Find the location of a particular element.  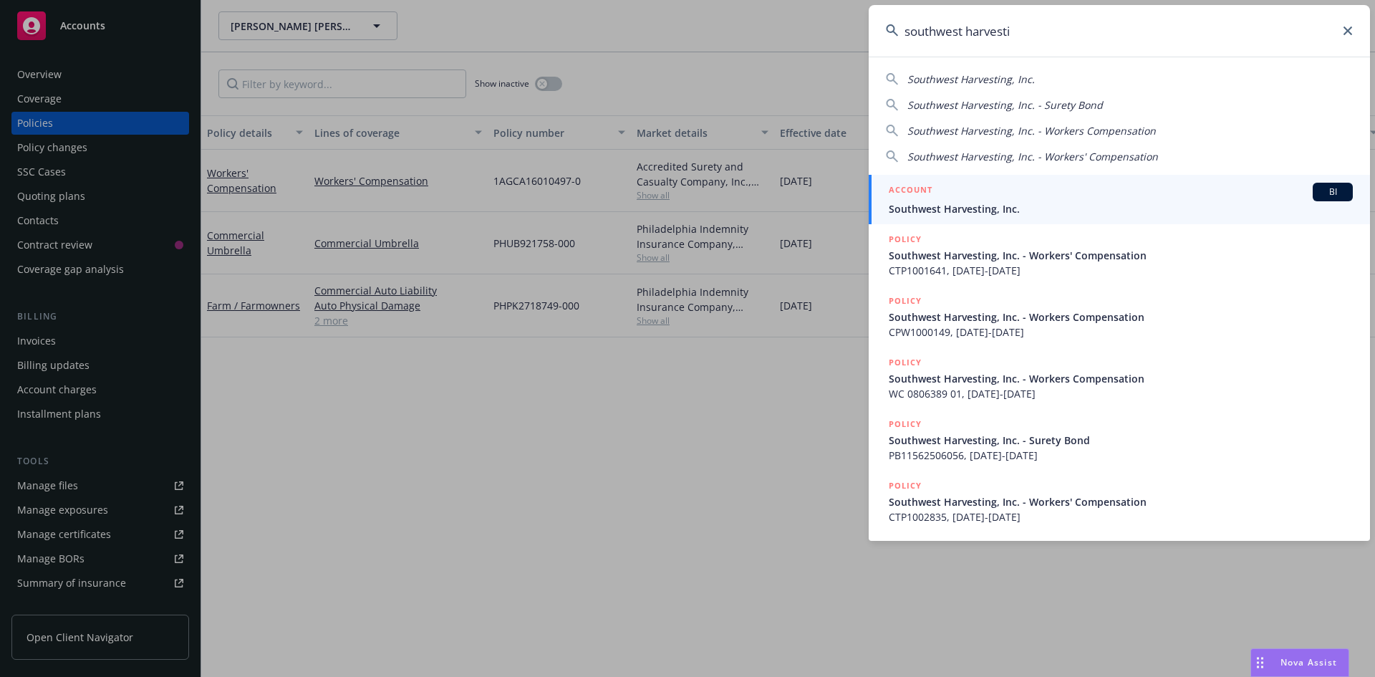

input: Search... is located at coordinates (1119, 31).